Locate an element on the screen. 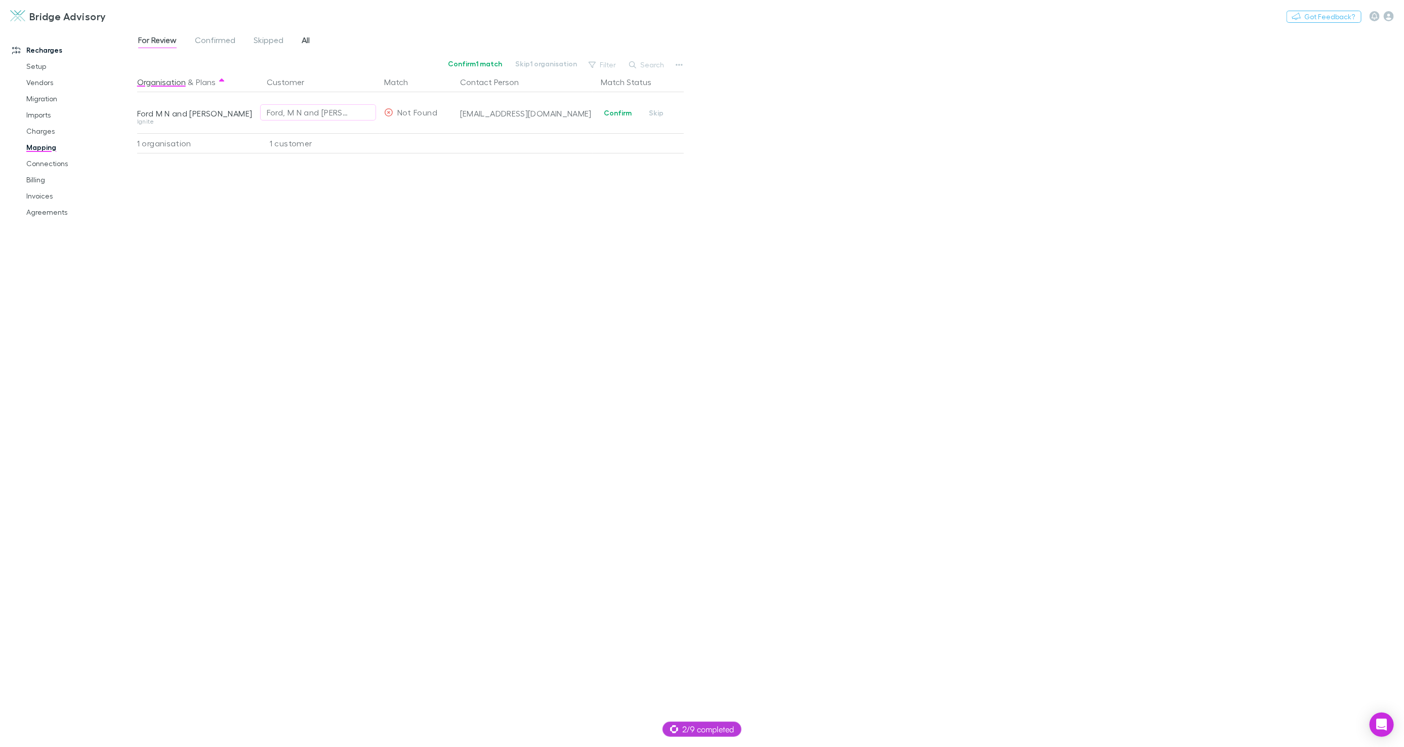 The height and width of the screenshot is (747, 1404). a: Billing is located at coordinates (75, 180).